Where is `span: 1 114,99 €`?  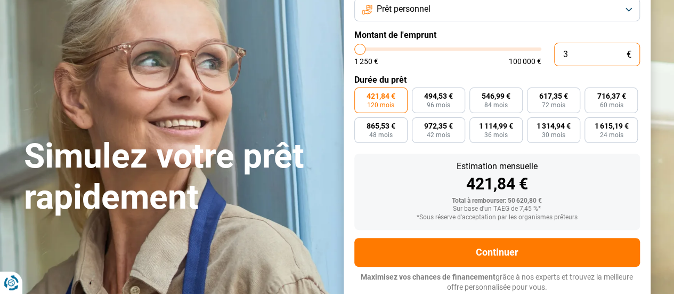 span: 1 114,99 € is located at coordinates (496, 126).